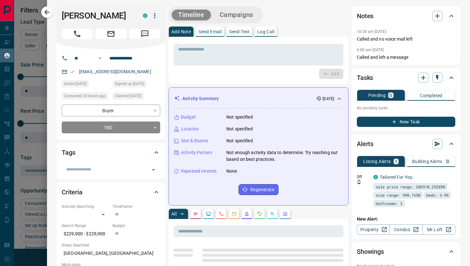 The image size is (470, 266). What do you see at coordinates (406, 16) in the screenshot?
I see `div: Notes` at bounding box center [406, 16].